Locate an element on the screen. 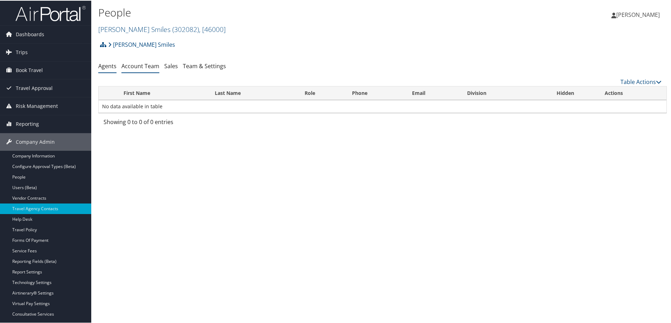  span: Risk Management is located at coordinates (37, 105).